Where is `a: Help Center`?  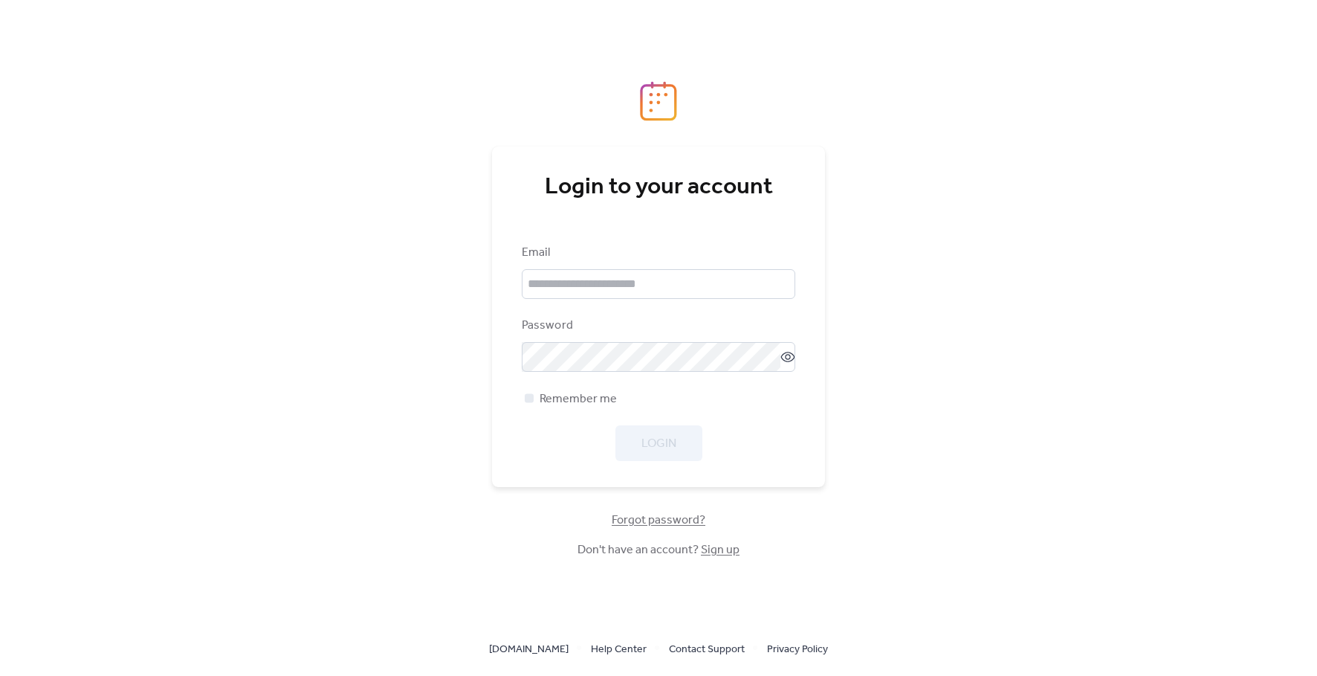
a: Help Center is located at coordinates (618, 648).